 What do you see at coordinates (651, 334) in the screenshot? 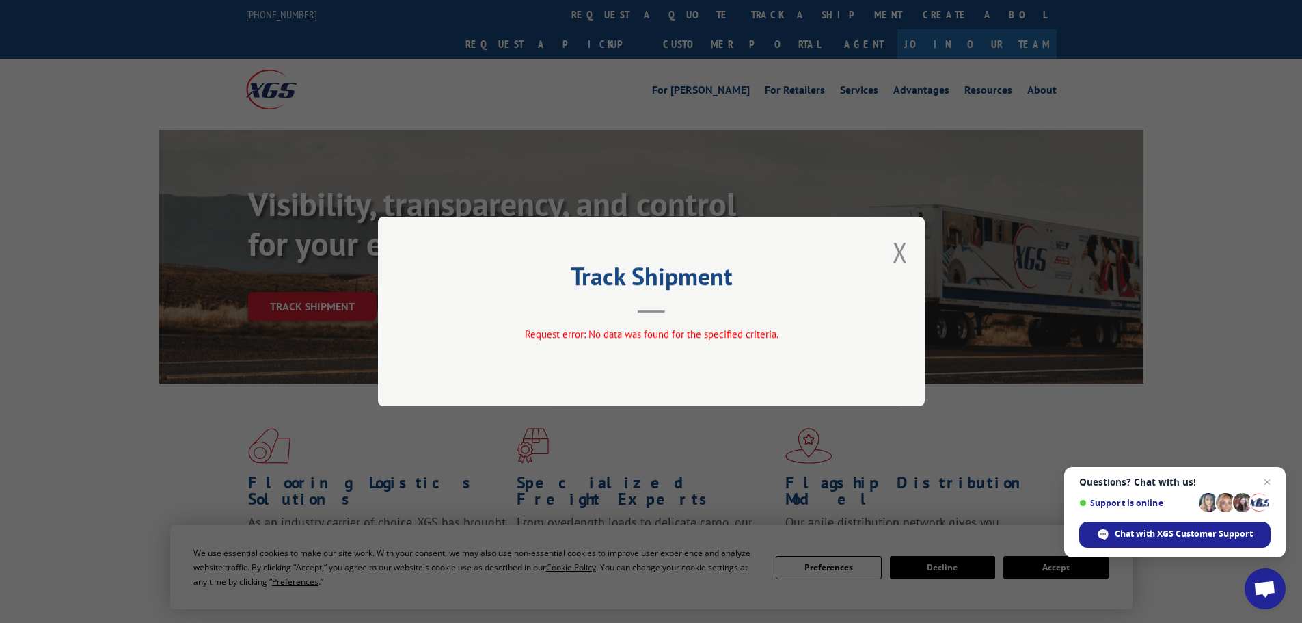
I see `span: Request error: No data was found for the specified criteria.` at bounding box center [651, 334].